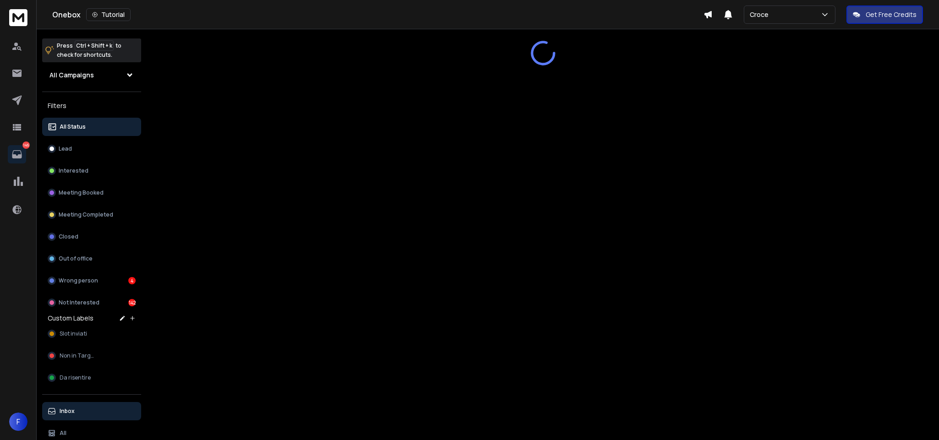 Image resolution: width=939 pixels, height=440 pixels. What do you see at coordinates (72, 127) in the screenshot?
I see `p: All Status` at bounding box center [72, 127].